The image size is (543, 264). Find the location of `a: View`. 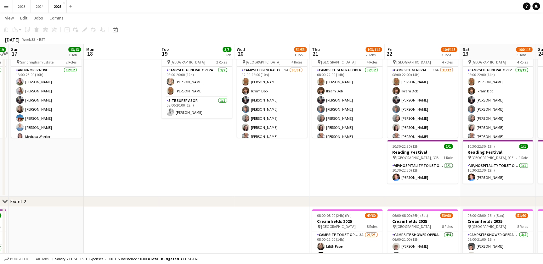

a: View is located at coordinates (9, 18).